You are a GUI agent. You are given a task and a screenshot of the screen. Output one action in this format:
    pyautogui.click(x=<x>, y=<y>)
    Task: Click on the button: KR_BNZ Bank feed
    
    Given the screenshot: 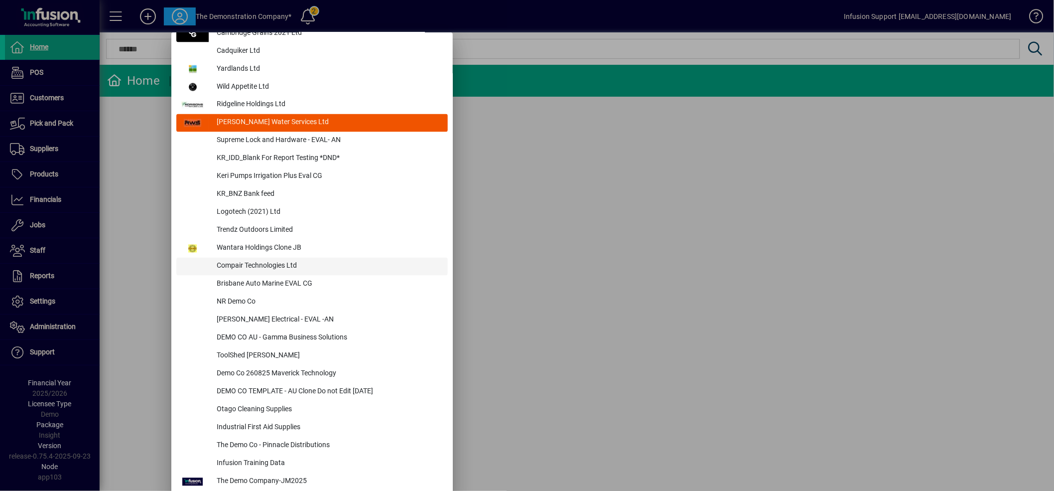 What is the action you would take?
    pyautogui.click(x=312, y=195)
    